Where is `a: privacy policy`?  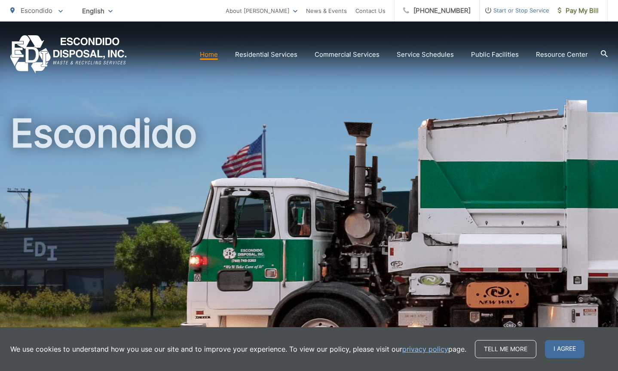 a: privacy policy is located at coordinates (425, 349).